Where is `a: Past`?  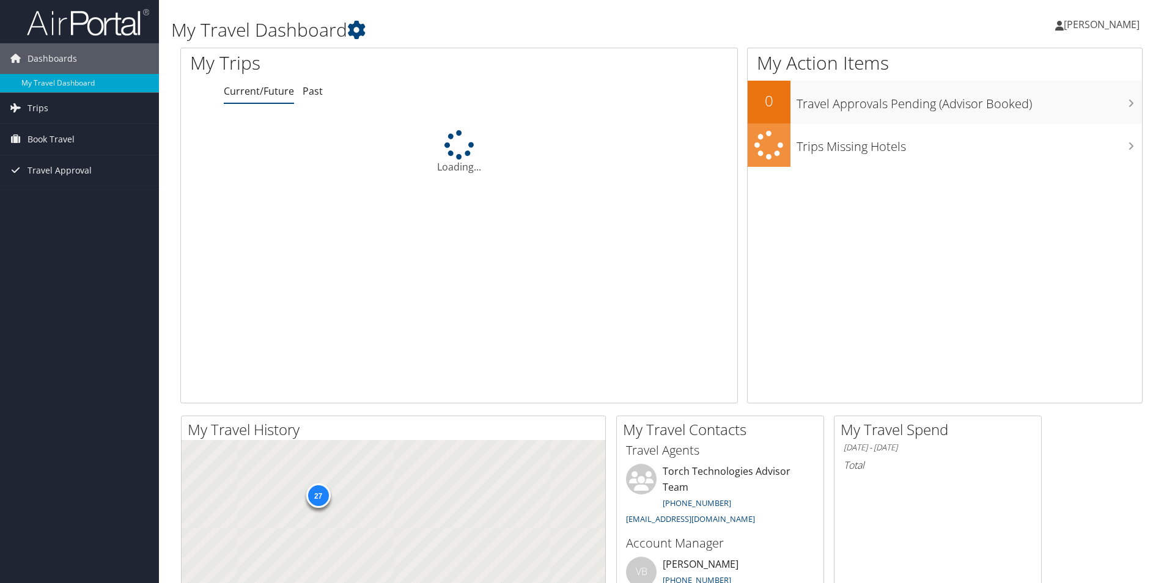
a: Past is located at coordinates (313, 91).